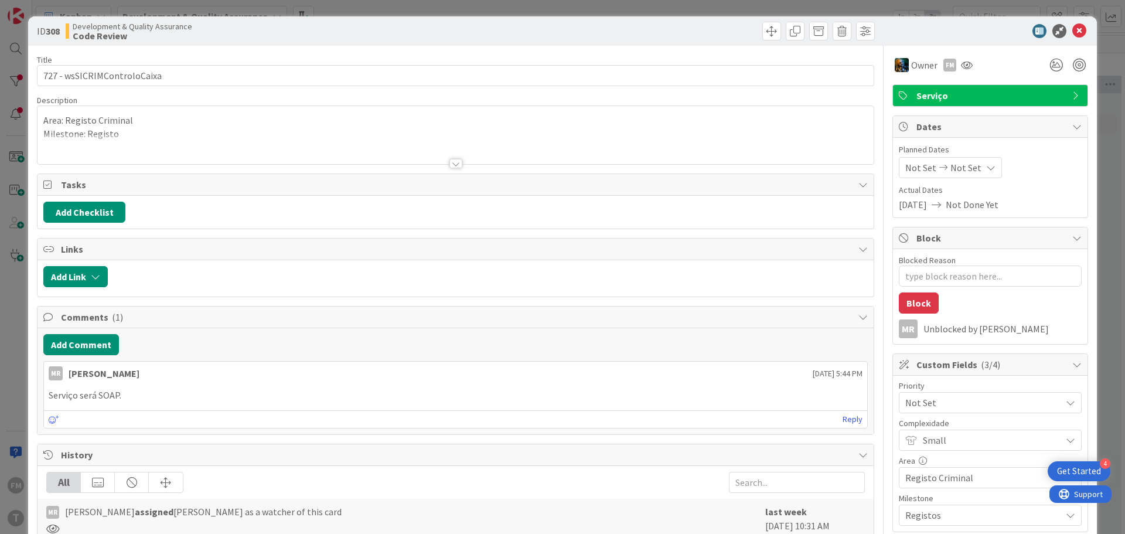 Image resolution: width=1125 pixels, height=534 pixels. I want to click on div: Milestone, so click(990, 498).